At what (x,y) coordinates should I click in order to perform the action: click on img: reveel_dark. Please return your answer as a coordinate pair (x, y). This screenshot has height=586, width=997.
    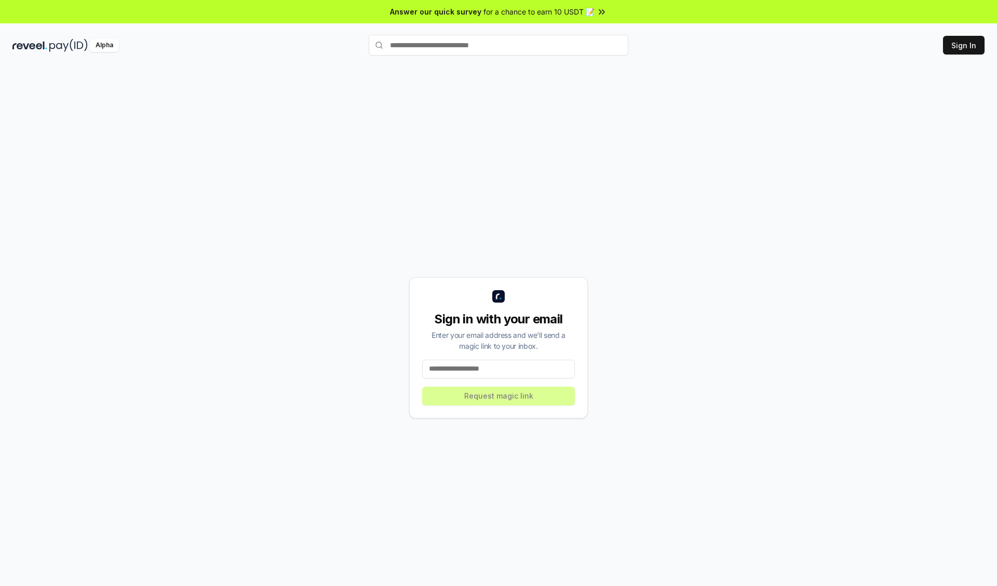
    Looking at the image, I should click on (30, 45).